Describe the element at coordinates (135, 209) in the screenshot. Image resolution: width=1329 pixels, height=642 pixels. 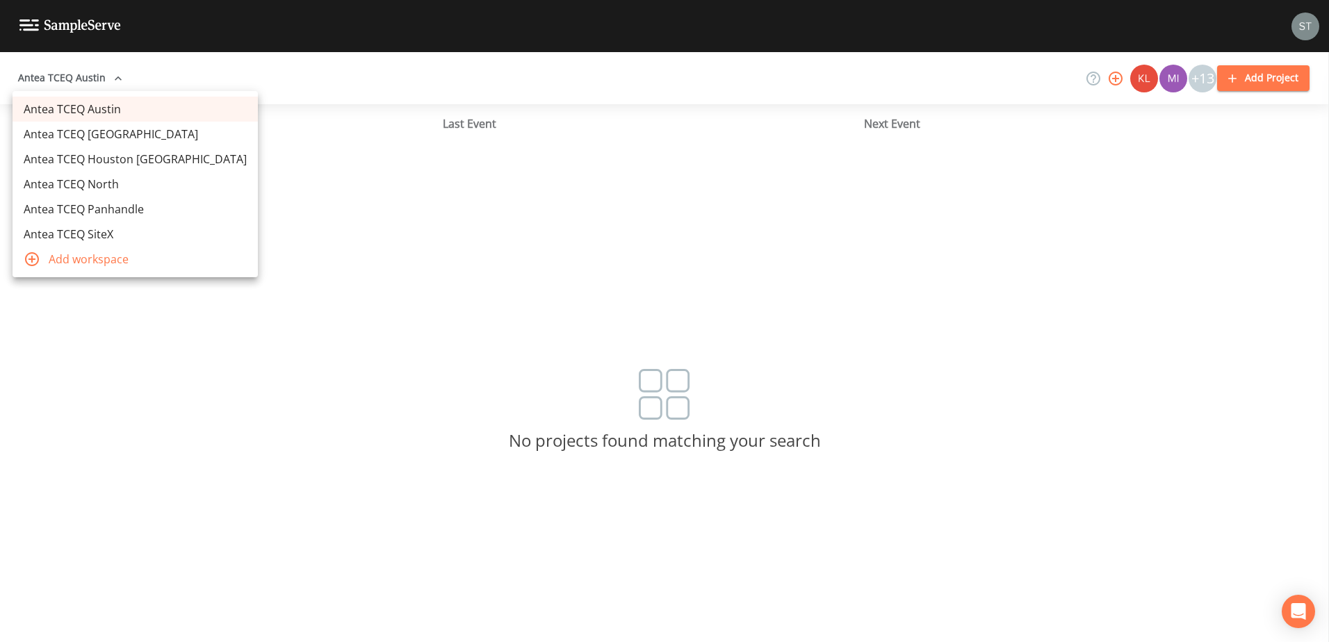
I see `a: Antea TCEQ Panhandle` at that location.